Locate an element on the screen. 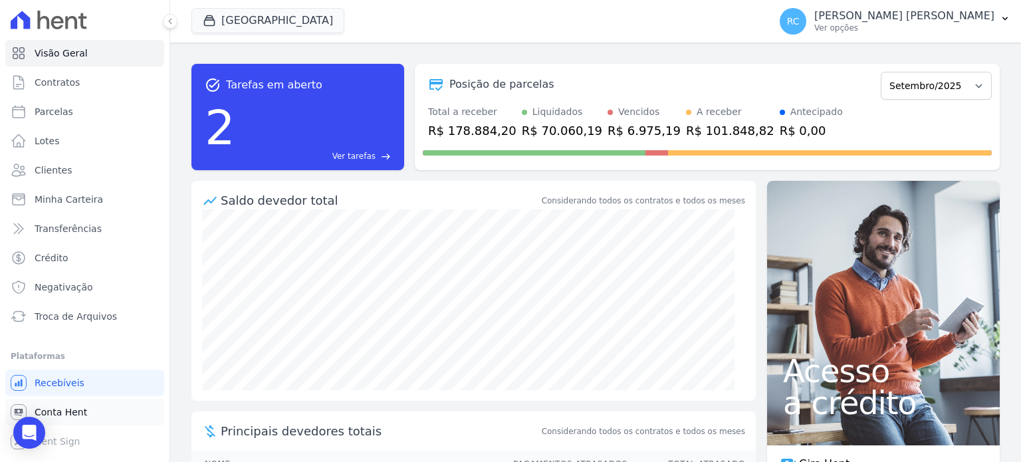 The width and height of the screenshot is (1021, 462). a: Troca de Arquivos is located at coordinates (84, 316).